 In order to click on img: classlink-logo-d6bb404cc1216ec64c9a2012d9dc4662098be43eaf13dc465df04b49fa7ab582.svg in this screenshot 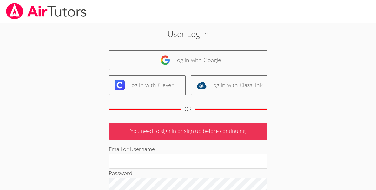, I will do `click(202, 85)`.